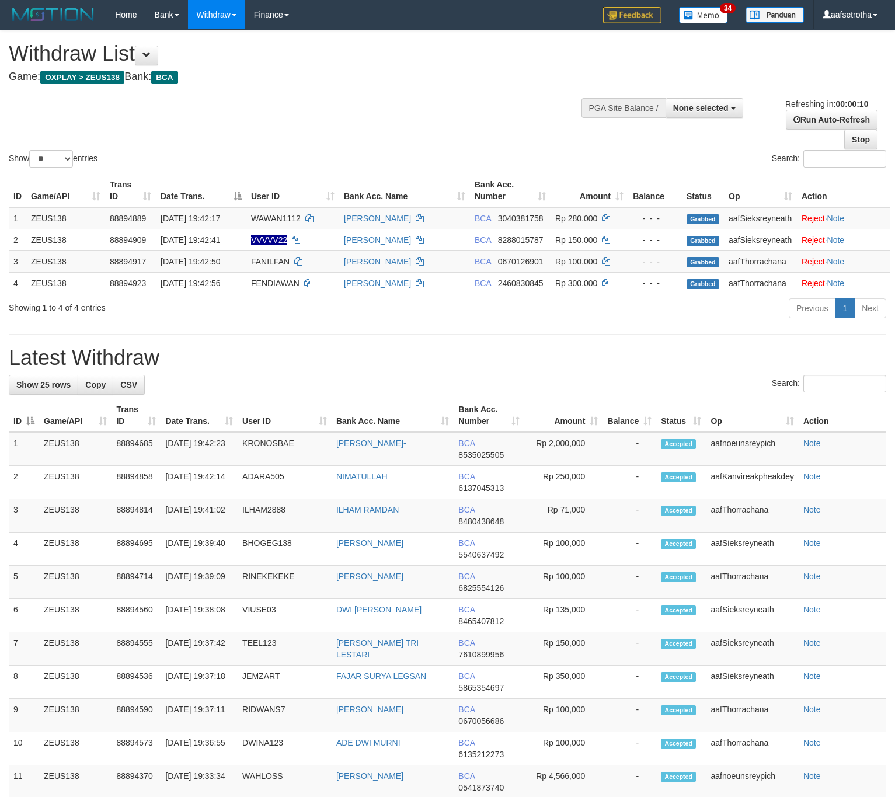 Image resolution: width=895 pixels, height=797 pixels. I want to click on div: Showing 1 to 4 of 4 entries, so click(186, 305).